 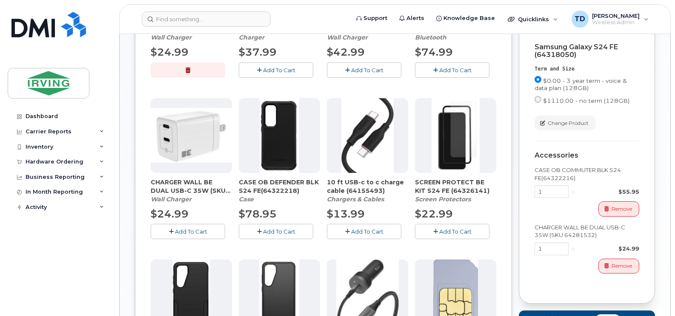 I want to click on a: Alerts, so click(x=411, y=18).